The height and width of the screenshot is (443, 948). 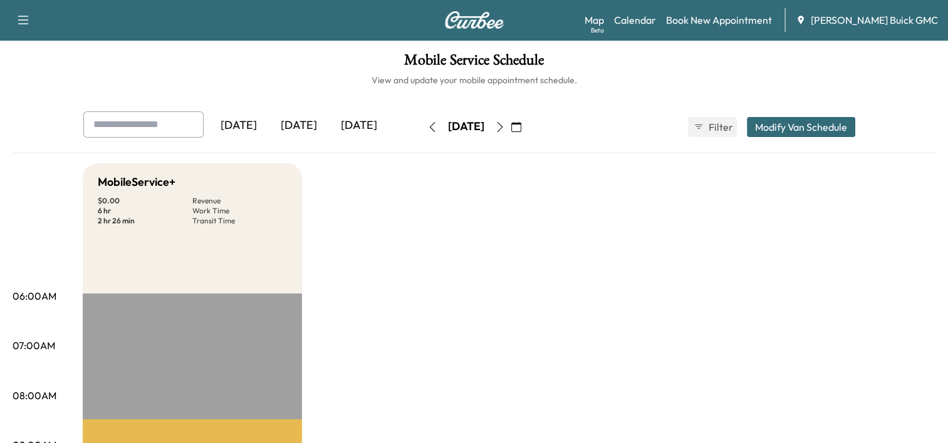 I want to click on img: Curbee Logo, so click(x=474, y=20).